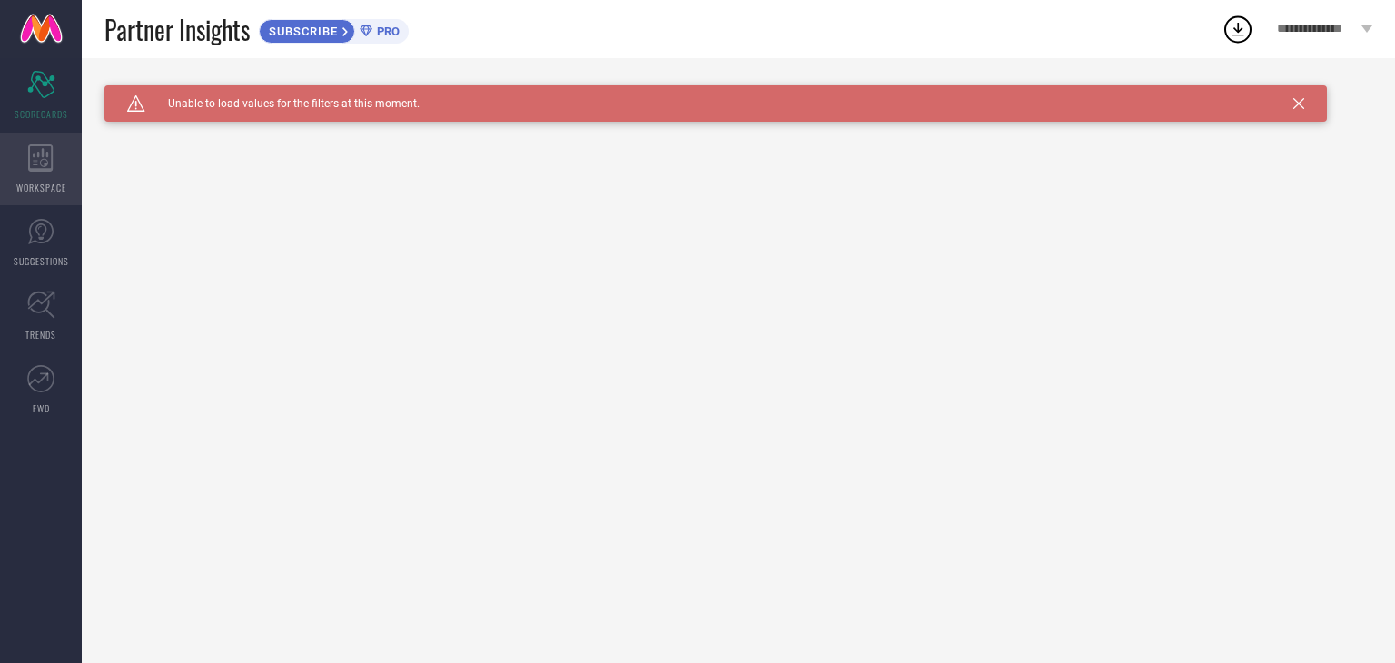 Image resolution: width=1395 pixels, height=663 pixels. What do you see at coordinates (738, 93) in the screenshot?
I see `div: Unable to load filters at this moment. Please try later.` at bounding box center [738, 93].